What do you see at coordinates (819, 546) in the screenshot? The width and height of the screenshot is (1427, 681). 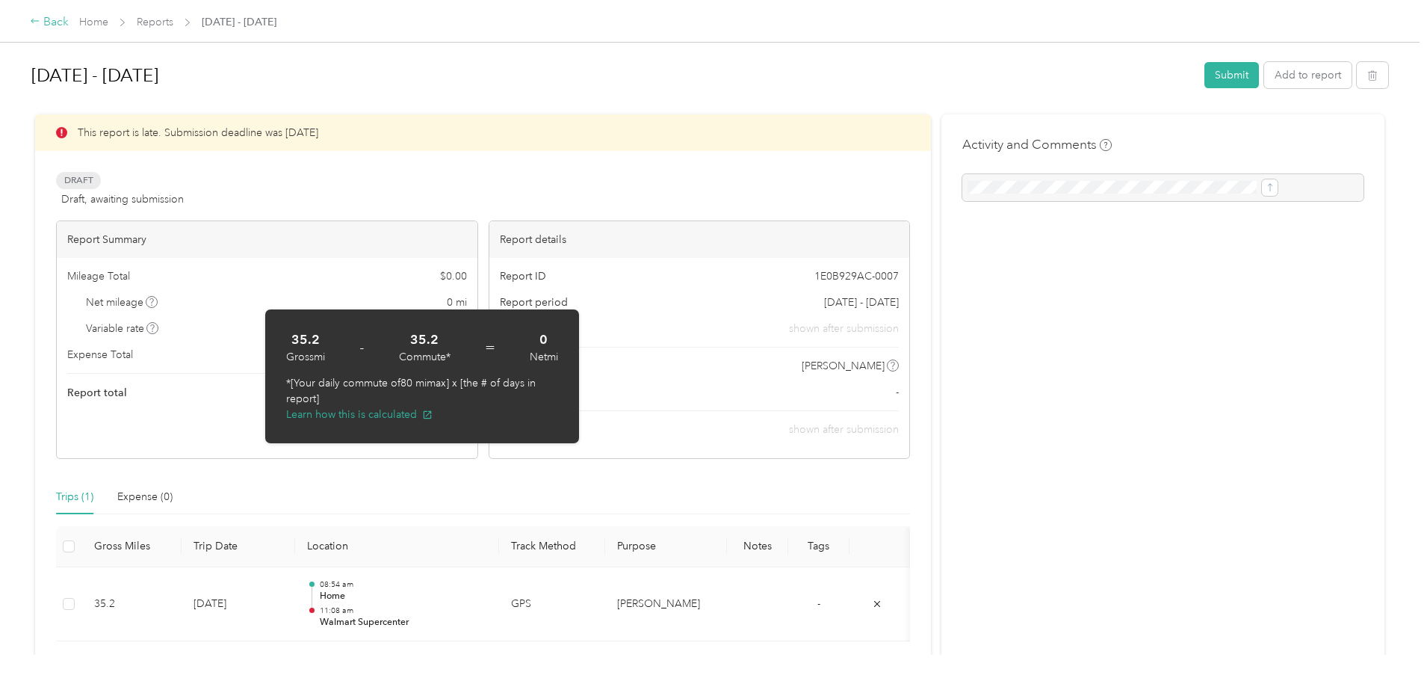 I see `th: Tags` at bounding box center [819, 546].